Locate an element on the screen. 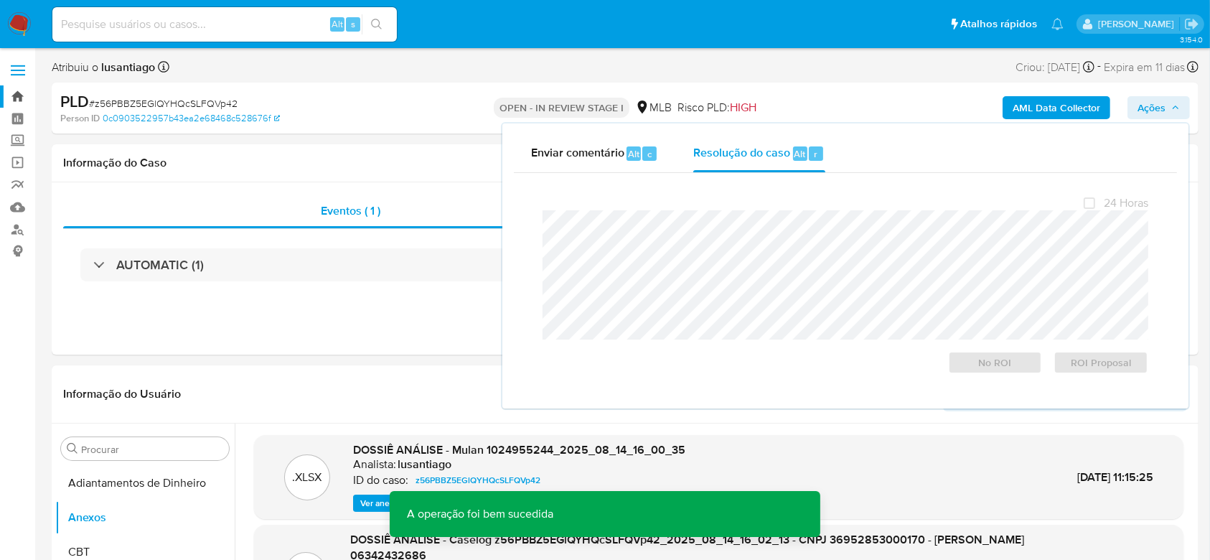  span: z56PBBZ5EGlQYHQcSLFQVp42 is located at coordinates (478, 480).